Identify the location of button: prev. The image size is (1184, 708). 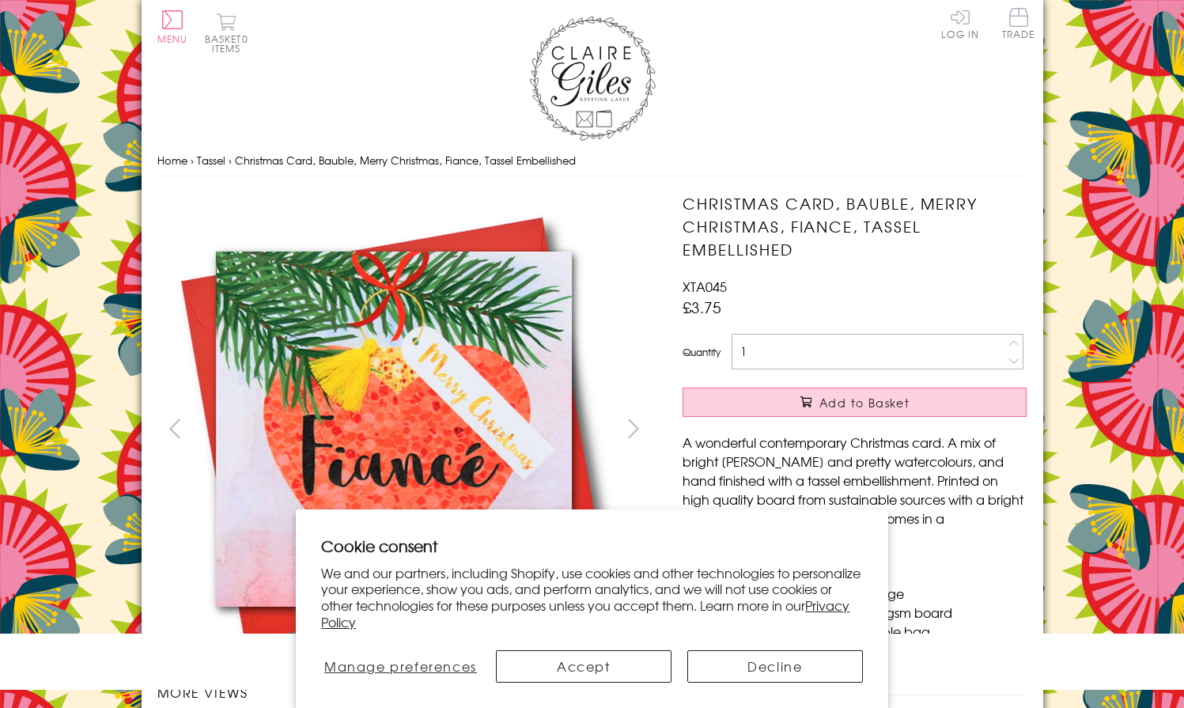
(175, 428).